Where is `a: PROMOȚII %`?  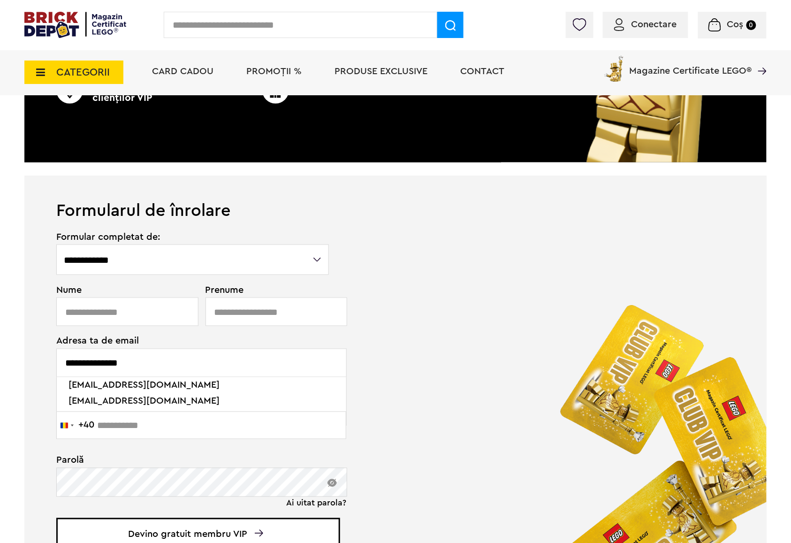
a: PROMOȚII % is located at coordinates (274, 71).